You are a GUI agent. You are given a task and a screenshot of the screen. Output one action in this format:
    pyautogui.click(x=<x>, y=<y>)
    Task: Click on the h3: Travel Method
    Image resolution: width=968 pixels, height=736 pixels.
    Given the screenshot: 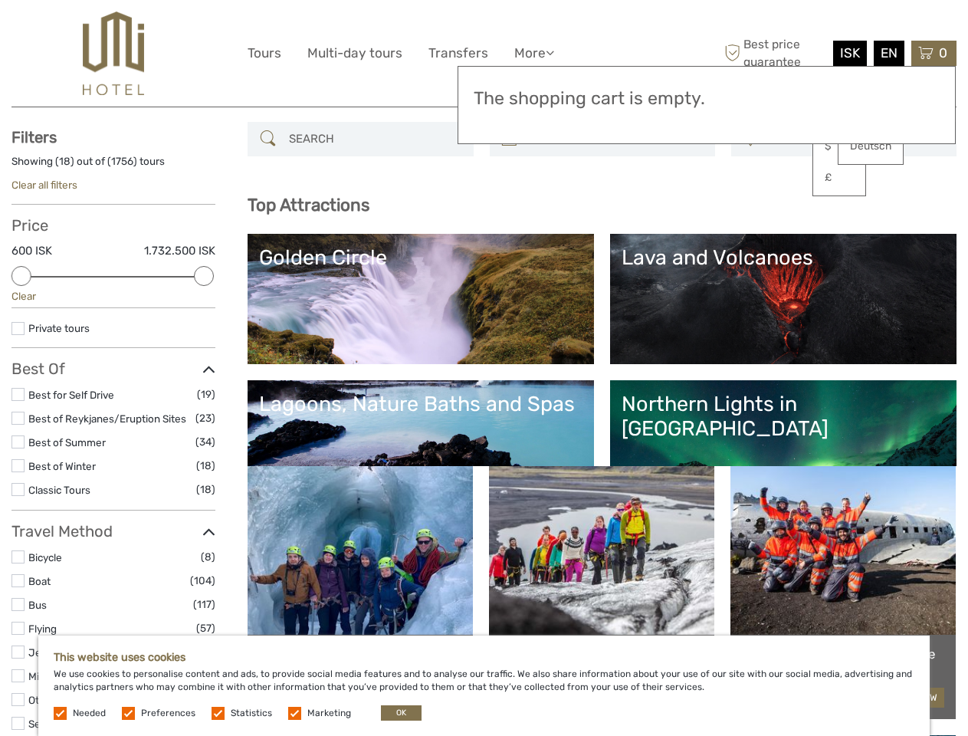 What is the action you would take?
    pyautogui.click(x=113, y=531)
    